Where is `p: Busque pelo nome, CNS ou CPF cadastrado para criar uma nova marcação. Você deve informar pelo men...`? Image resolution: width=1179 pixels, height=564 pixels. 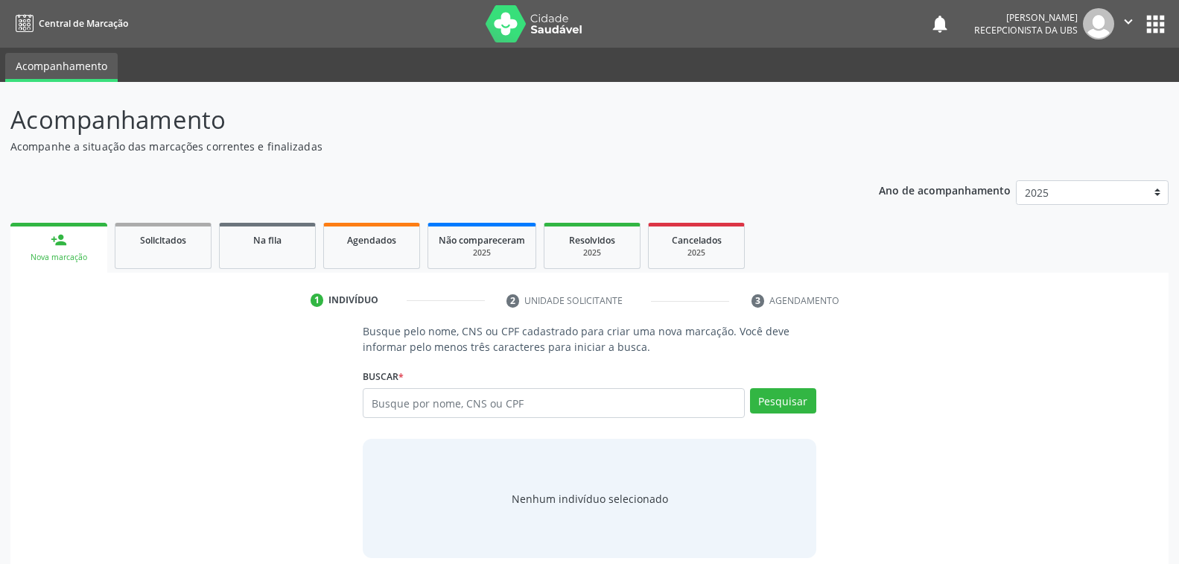 p: Busque pelo nome, CNS ou CPF cadastrado para criar uma nova marcação. Você deve informar pelo men... is located at coordinates (589, 339).